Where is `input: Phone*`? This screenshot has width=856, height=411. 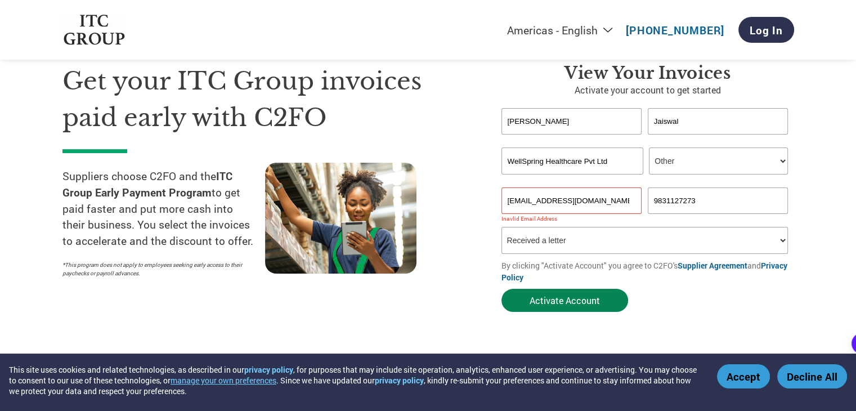 input: Phone* is located at coordinates (718, 200).